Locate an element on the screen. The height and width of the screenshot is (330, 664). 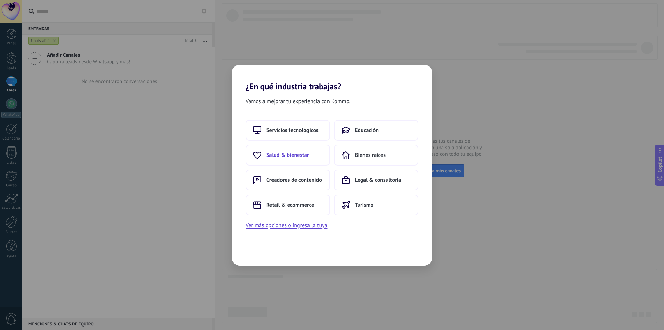
button: Salud & bienestar is located at coordinates (288, 155).